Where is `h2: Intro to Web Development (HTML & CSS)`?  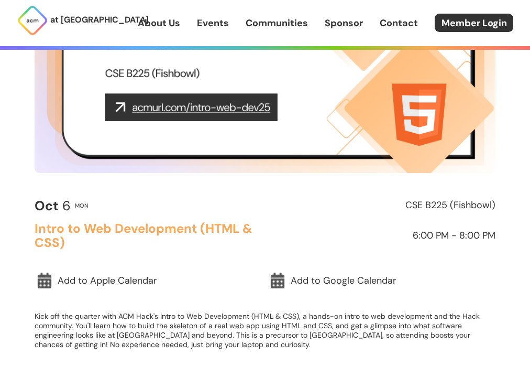 h2: Intro to Web Development (HTML & CSS) is located at coordinates (147, 235).